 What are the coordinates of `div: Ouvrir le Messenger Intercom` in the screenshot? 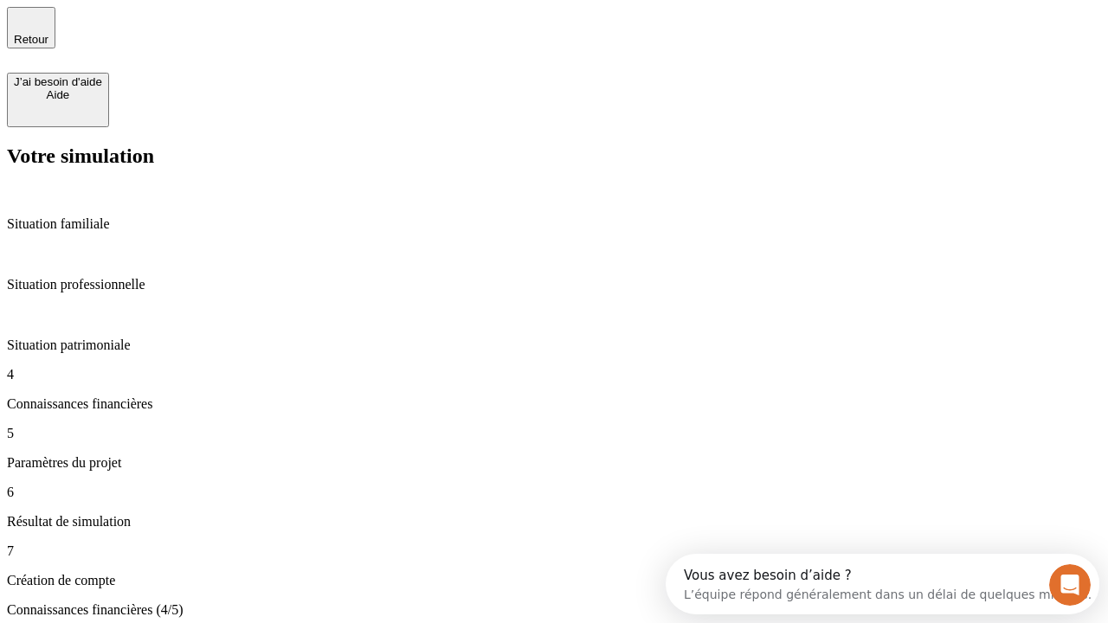 It's located at (241, 30).